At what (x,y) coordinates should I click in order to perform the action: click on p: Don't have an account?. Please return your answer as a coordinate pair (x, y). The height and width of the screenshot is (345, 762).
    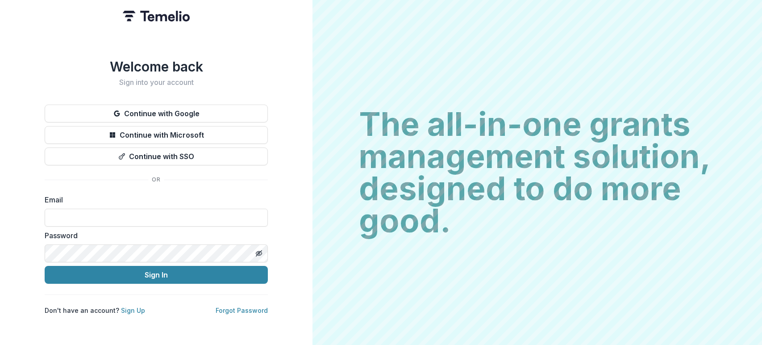
    Looking at the image, I should click on (95, 310).